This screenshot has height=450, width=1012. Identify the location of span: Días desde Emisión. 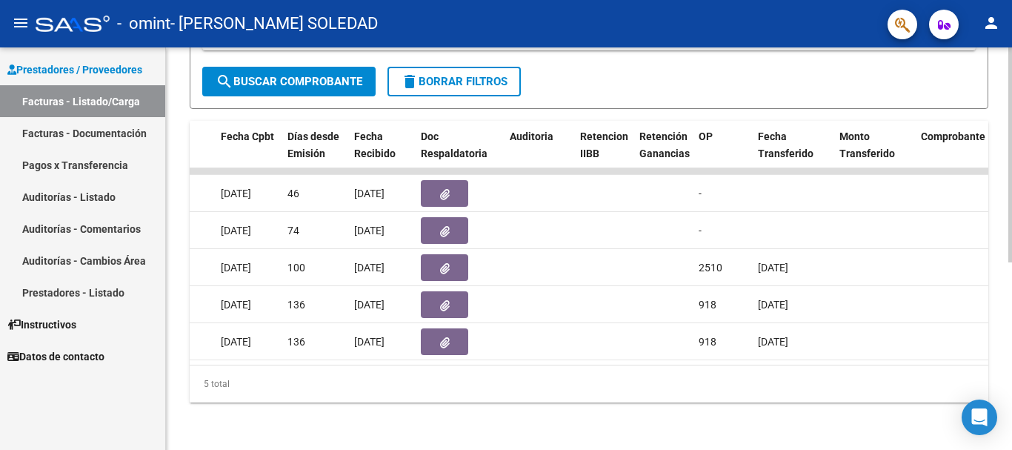
(313, 144).